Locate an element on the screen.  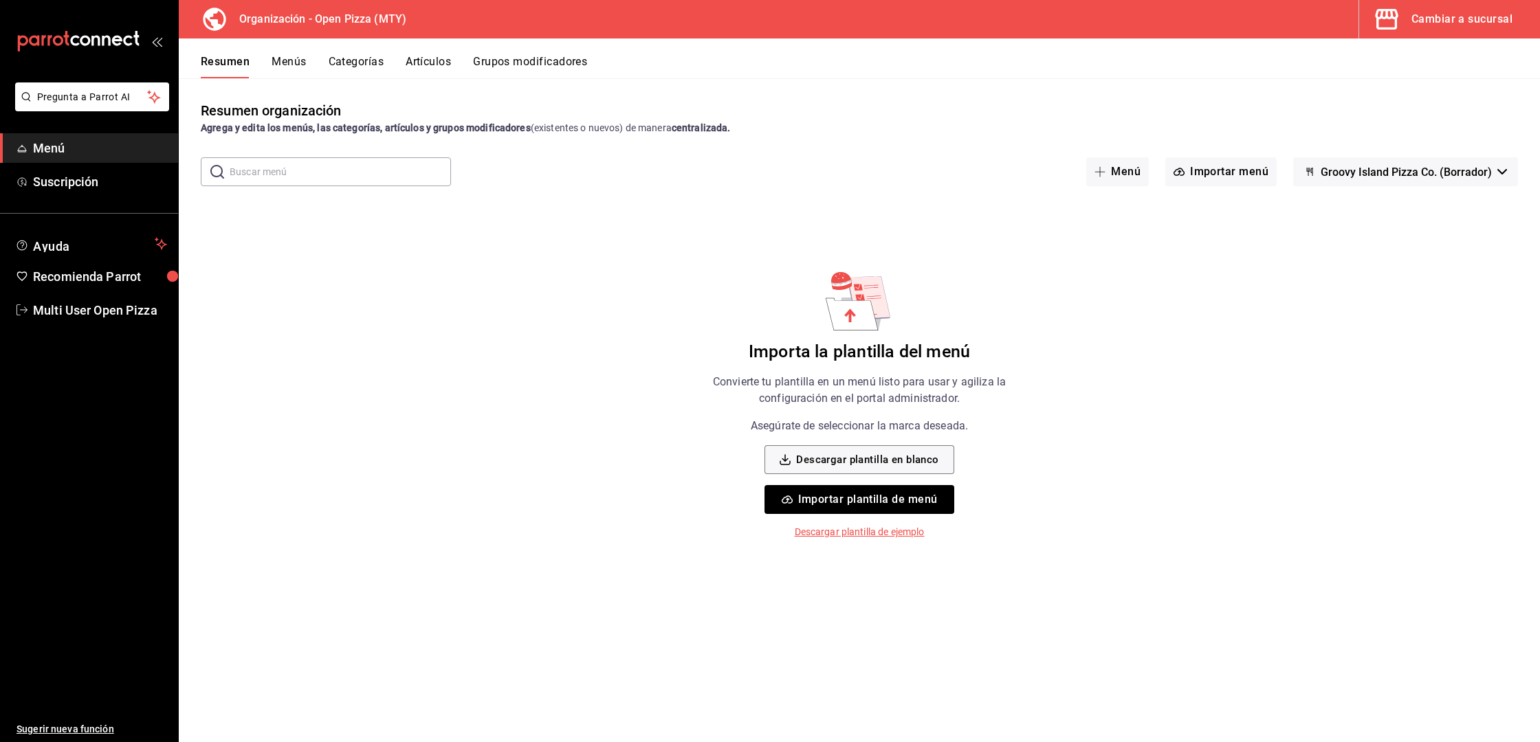
button: Importar menú is located at coordinates (1221, 172).